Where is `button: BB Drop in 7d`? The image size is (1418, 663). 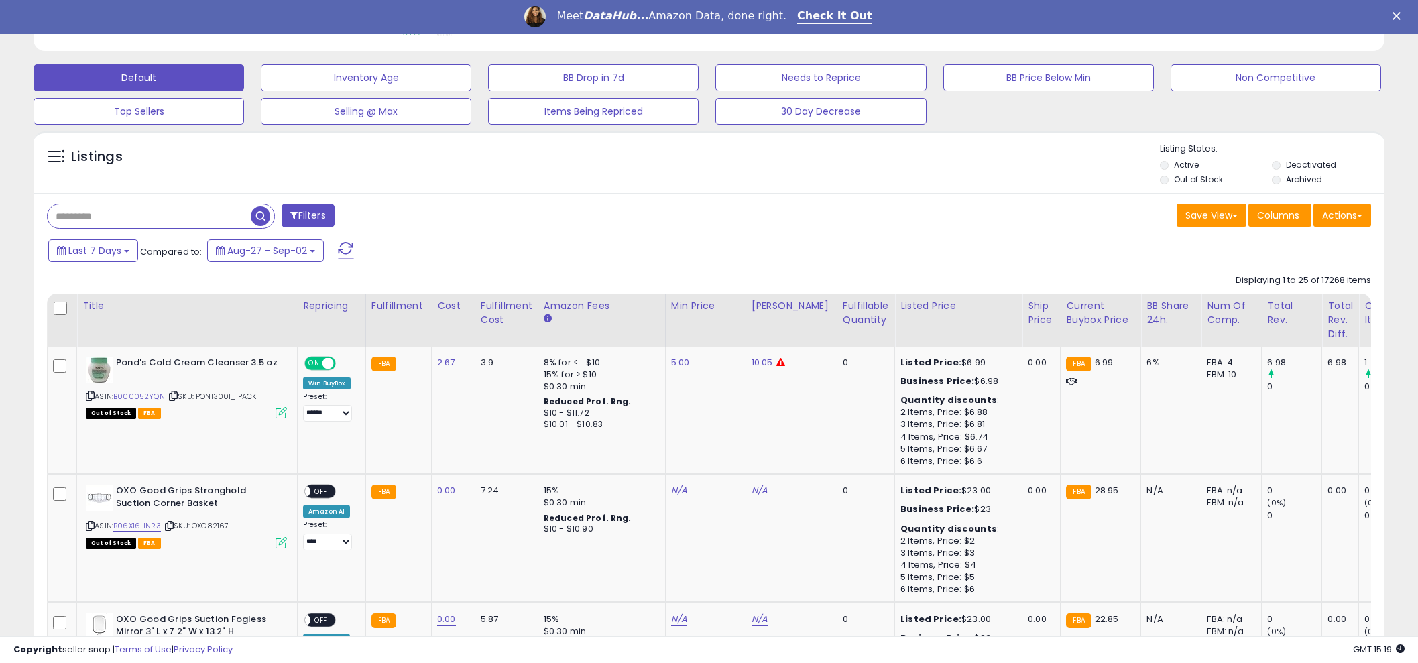
button: BB Drop in 7d is located at coordinates (593, 78).